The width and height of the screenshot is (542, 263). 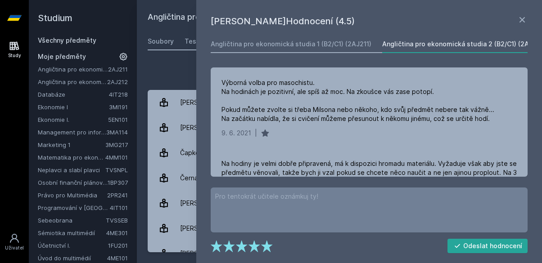 I want to click on a: Testy, so click(x=193, y=41).